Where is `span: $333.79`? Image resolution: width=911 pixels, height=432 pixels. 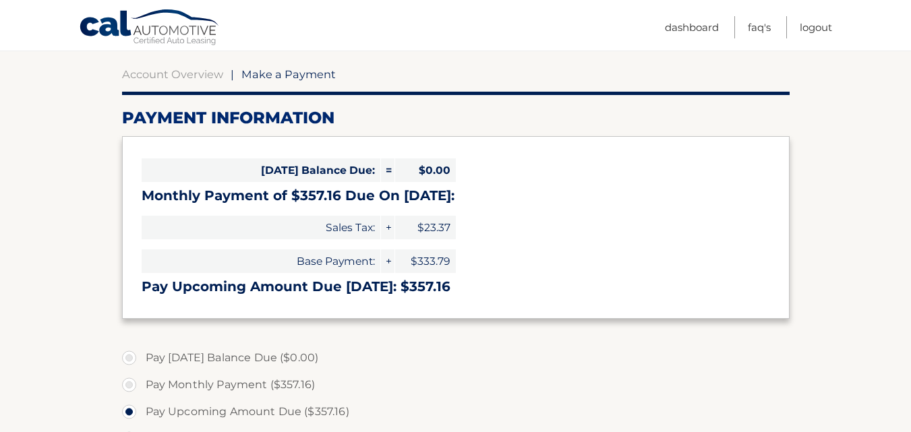
span: $333.79 is located at coordinates (426, 261).